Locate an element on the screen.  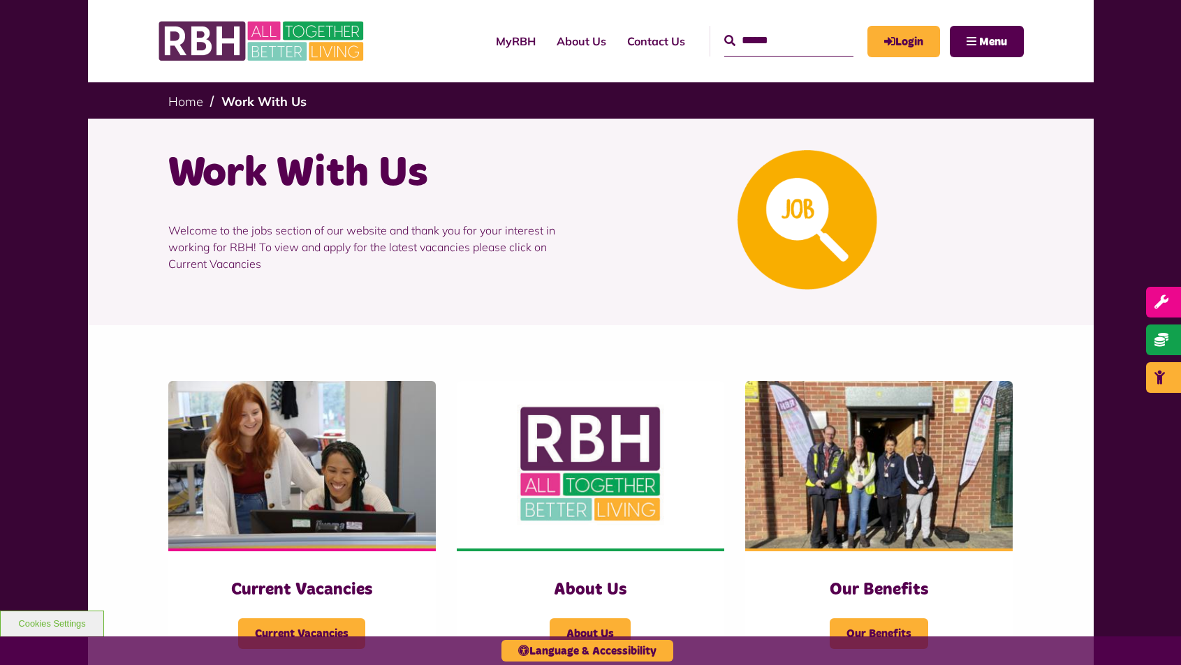
img: RBH Logo Social Media 480X360 (1) is located at coordinates (590, 465).